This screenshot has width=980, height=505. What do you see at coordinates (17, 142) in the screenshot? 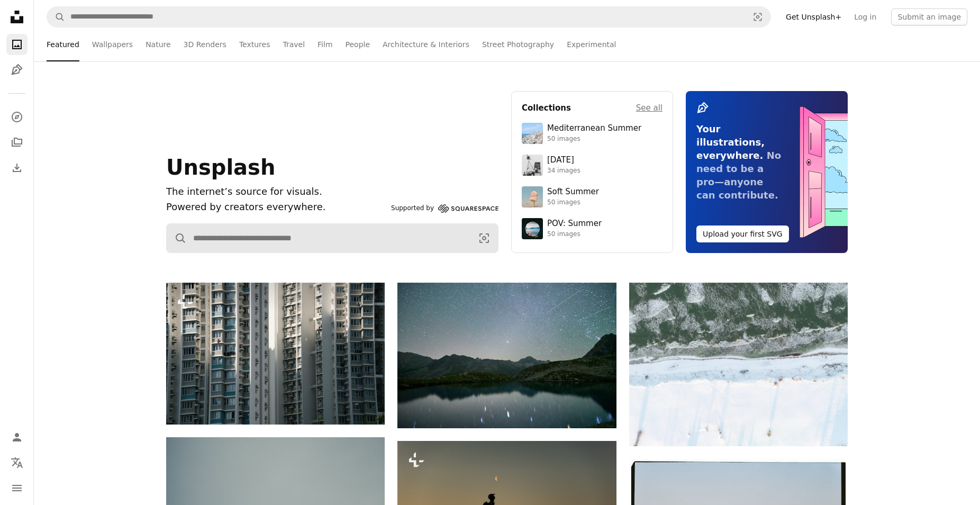
I see `a: Collections` at bounding box center [17, 142].